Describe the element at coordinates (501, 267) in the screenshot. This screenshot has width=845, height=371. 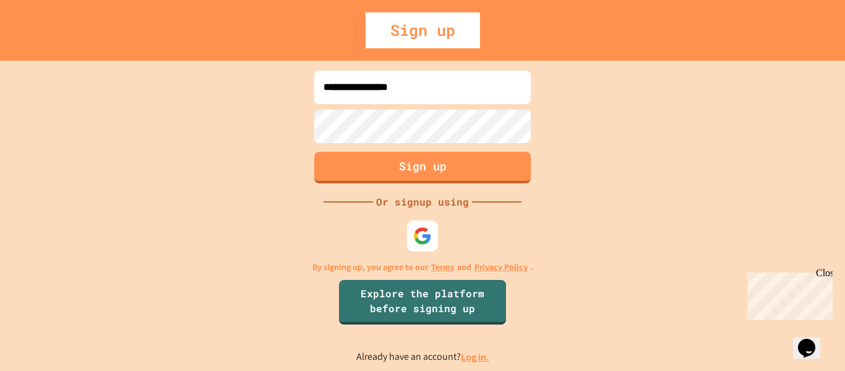
I see `a: Privacy Policy` at that location.